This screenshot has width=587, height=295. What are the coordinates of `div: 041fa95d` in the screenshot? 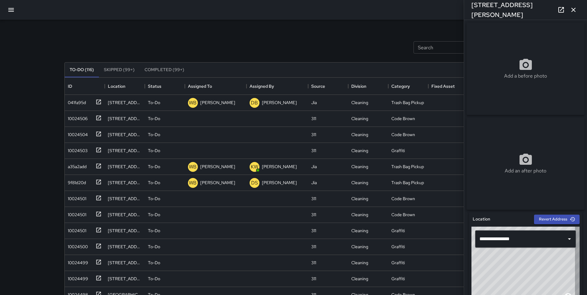 It's located at (75, 101).